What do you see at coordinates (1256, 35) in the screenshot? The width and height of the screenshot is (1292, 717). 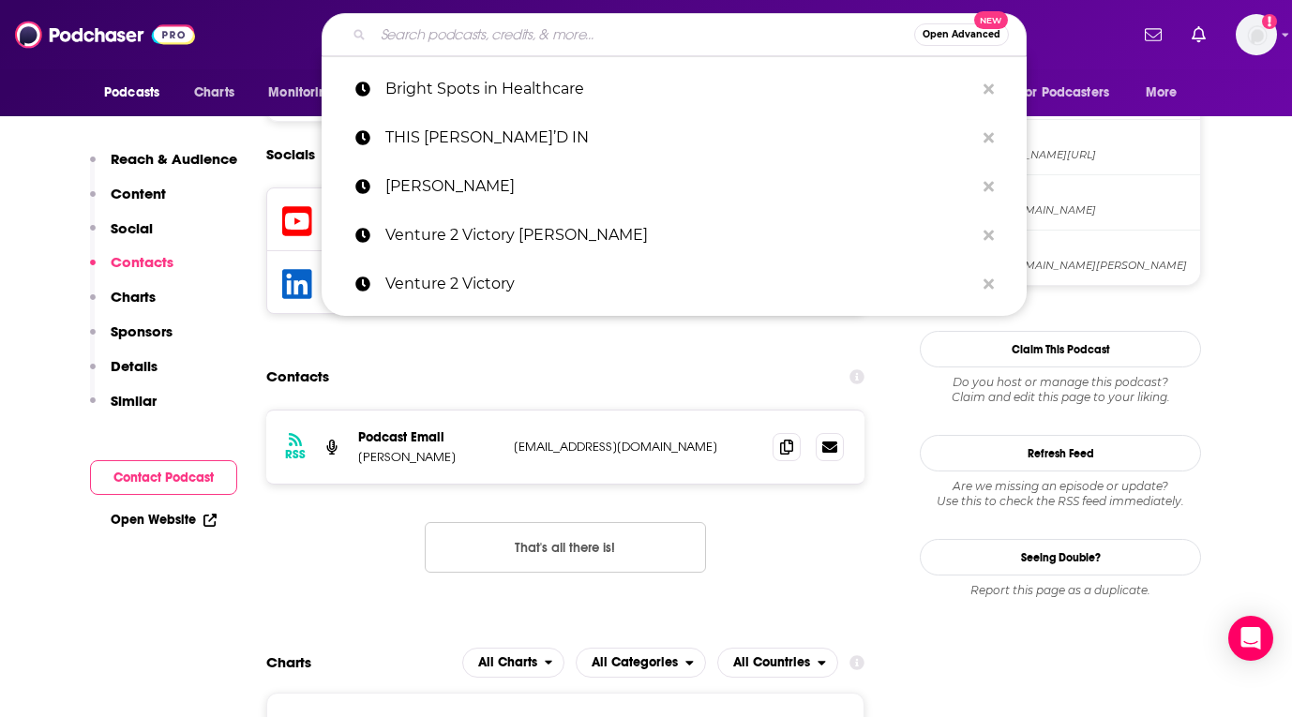 I see `span: Logged in as SolComms` at bounding box center [1256, 35].